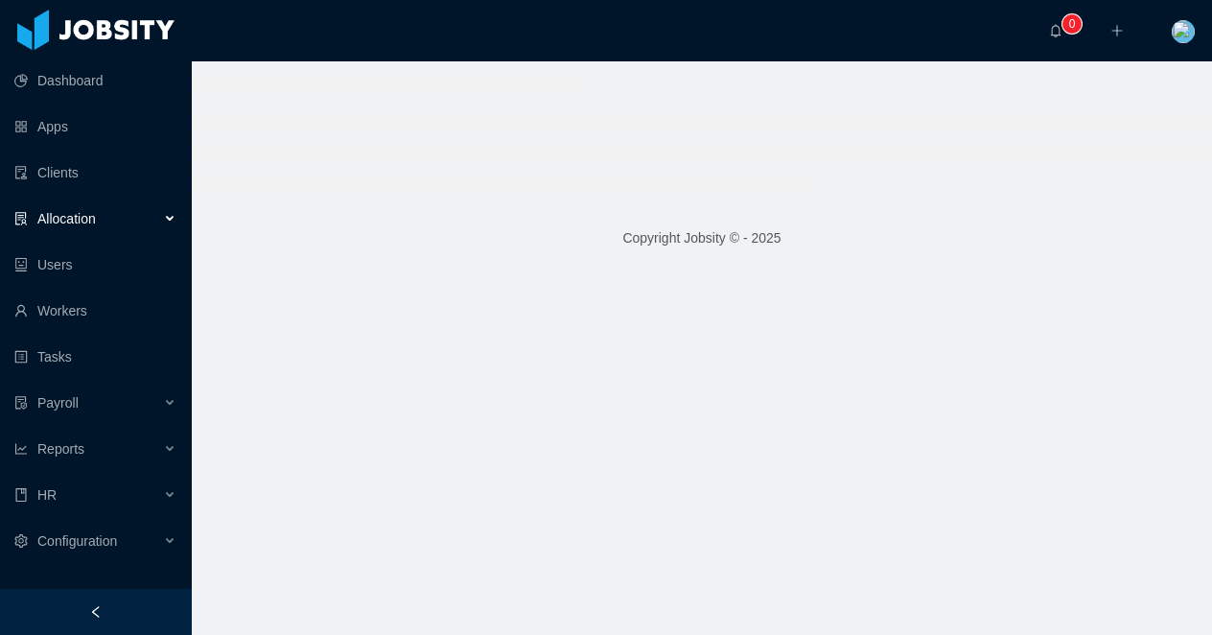  What do you see at coordinates (21, 541) in the screenshot?
I see `i: icon: setting` at bounding box center [21, 541].